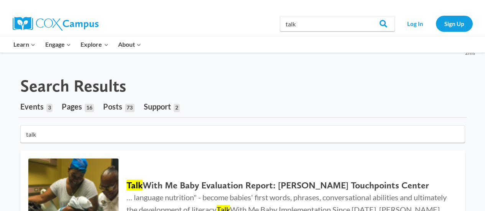 This screenshot has width=485, height=211. Describe the element at coordinates (78, 107) in the screenshot. I see `a: Pages16` at that location.